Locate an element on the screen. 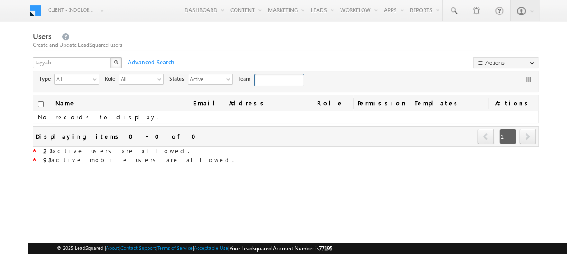 The width and height of the screenshot is (567, 254). a: Email Address is located at coordinates (250, 103).